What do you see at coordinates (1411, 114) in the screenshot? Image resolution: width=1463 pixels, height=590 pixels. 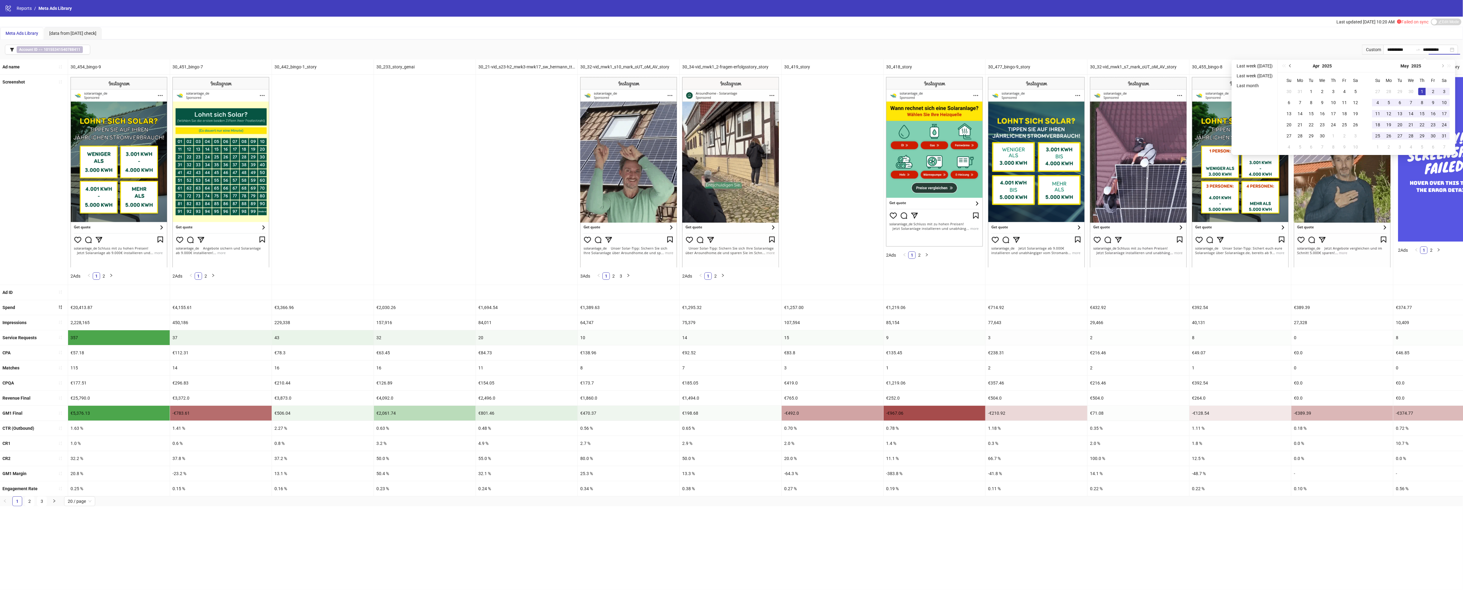 I see `div: 14` at bounding box center [1411, 114].